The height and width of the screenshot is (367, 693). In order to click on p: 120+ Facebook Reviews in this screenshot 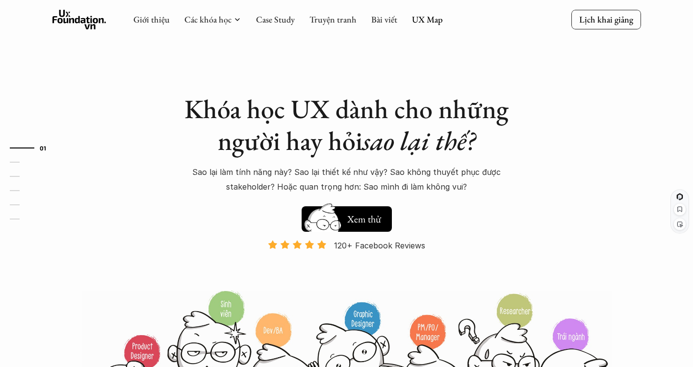, I will do `click(380, 246)`.